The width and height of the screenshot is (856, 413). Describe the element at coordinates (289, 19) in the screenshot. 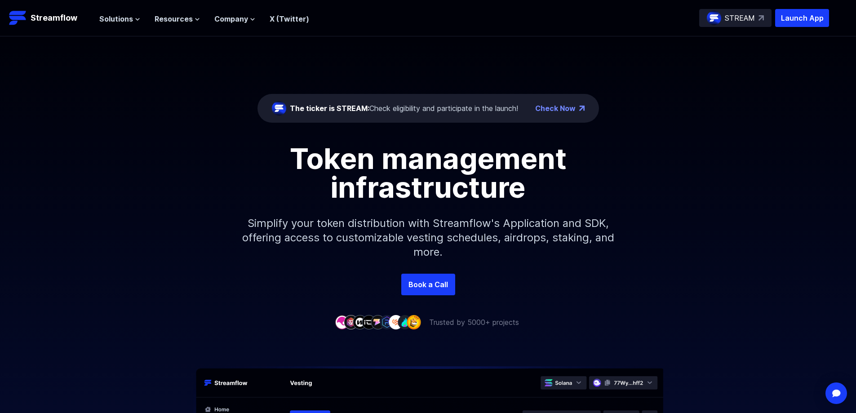

I see `a: X (Twitter)` at that location.